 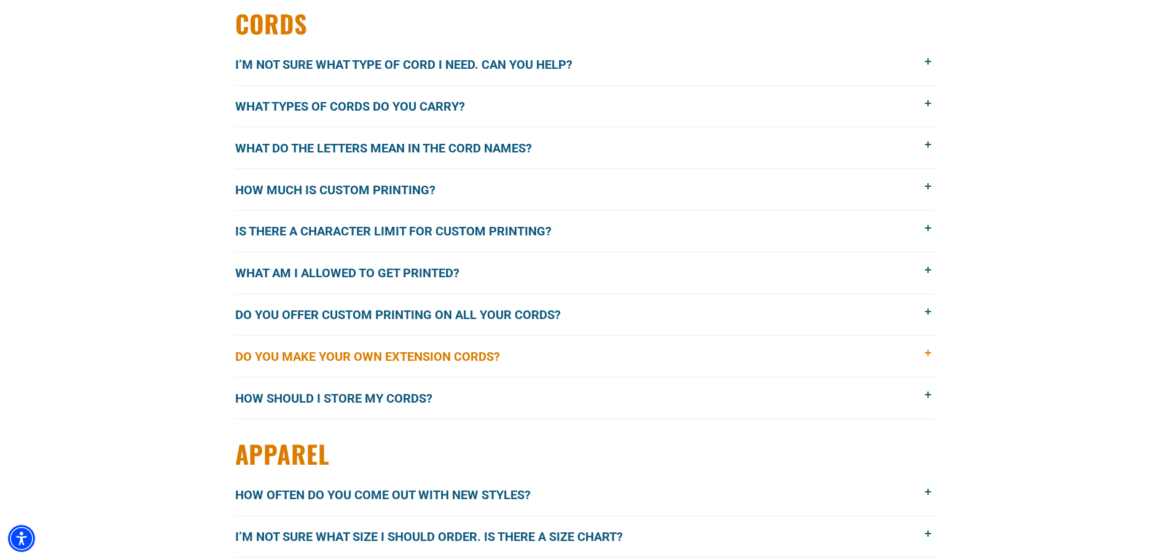 What do you see at coordinates (586, 495) in the screenshot?
I see `button: How often do you come out with new styles?` at bounding box center [586, 495].